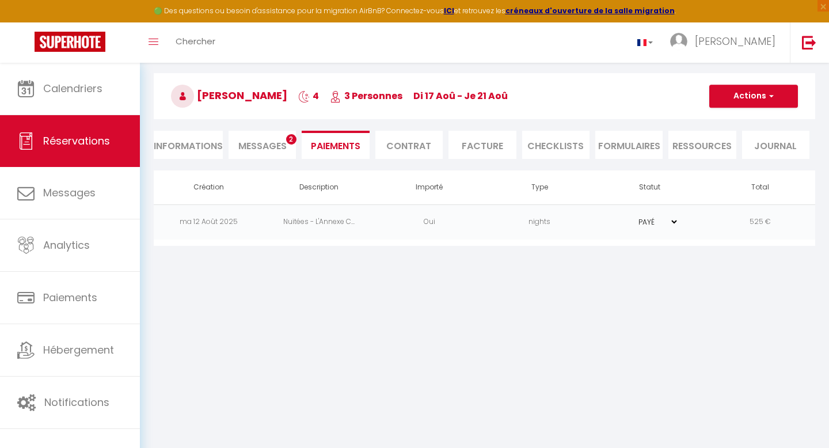  I want to click on li: Contrat, so click(409, 144).